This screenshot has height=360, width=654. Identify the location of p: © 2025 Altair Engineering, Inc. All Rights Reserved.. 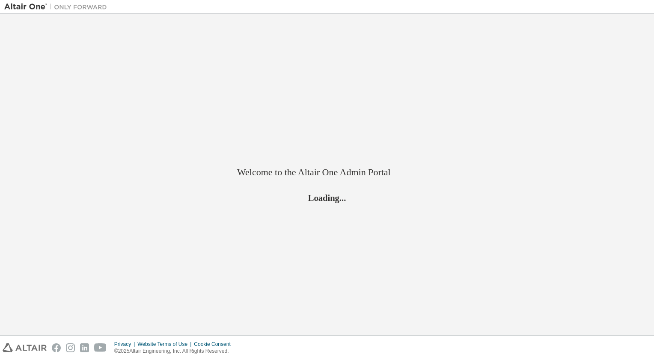
(175, 351).